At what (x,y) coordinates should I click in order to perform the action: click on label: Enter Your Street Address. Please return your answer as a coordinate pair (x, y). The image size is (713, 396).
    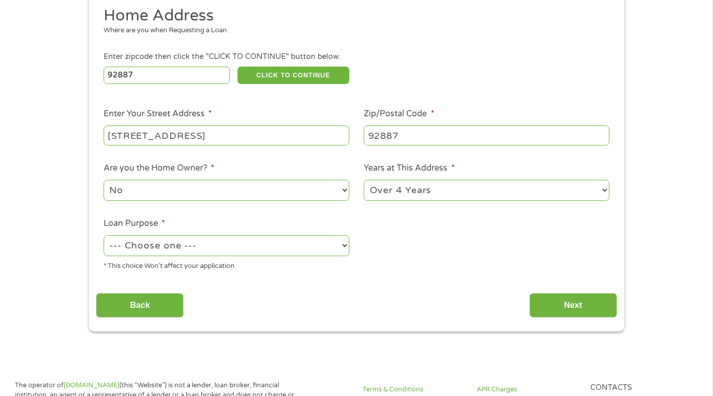
    Looking at the image, I should click on (157, 114).